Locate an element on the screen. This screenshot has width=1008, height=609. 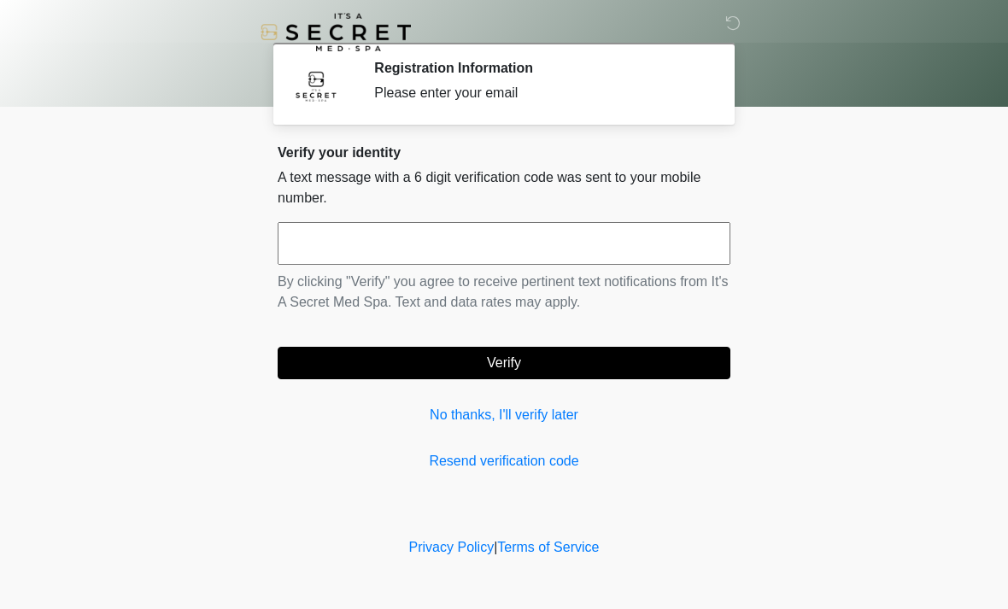
a: Privacy Policy is located at coordinates (452, 547).